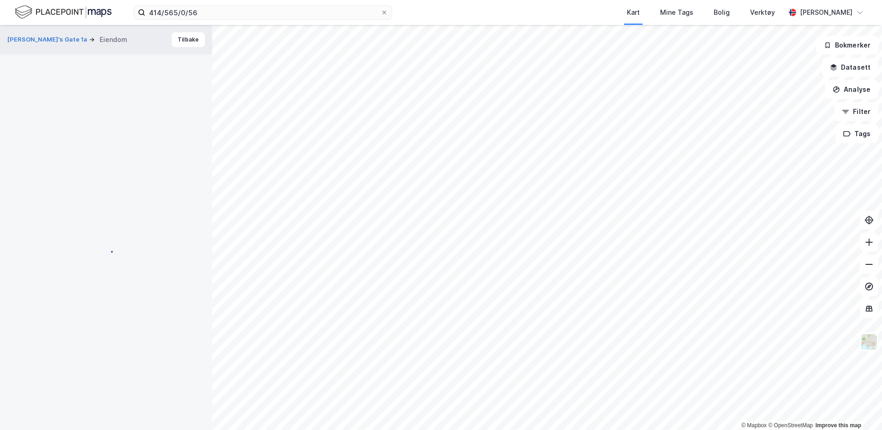 This screenshot has height=430, width=882. What do you see at coordinates (869, 342) in the screenshot?
I see `img: Z` at bounding box center [869, 342].